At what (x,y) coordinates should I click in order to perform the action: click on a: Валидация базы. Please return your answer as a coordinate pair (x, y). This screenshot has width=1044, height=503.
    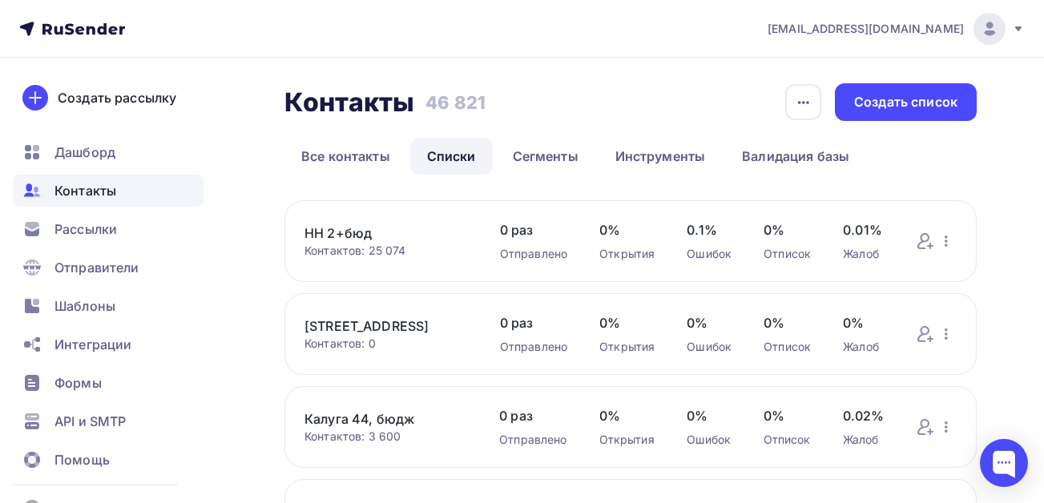
    Looking at the image, I should click on (796, 156).